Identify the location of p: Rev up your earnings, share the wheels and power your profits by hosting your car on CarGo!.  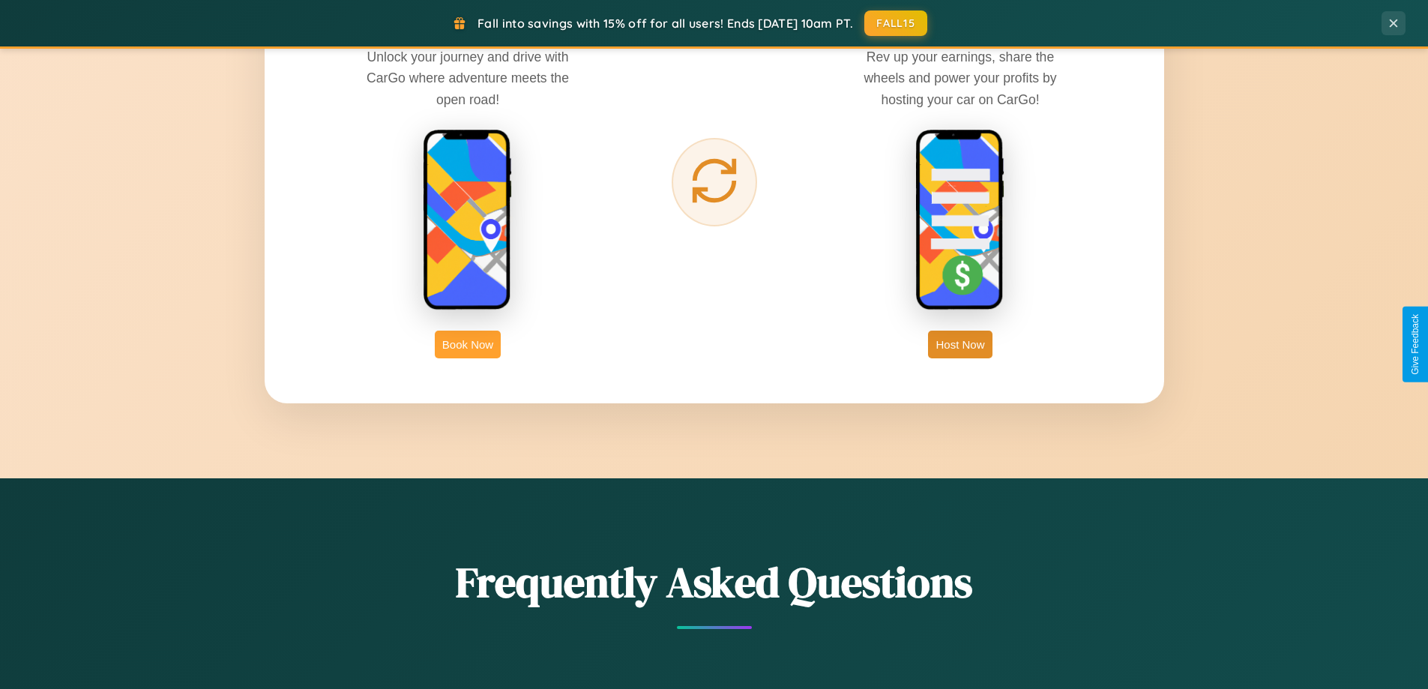
(960, 78).